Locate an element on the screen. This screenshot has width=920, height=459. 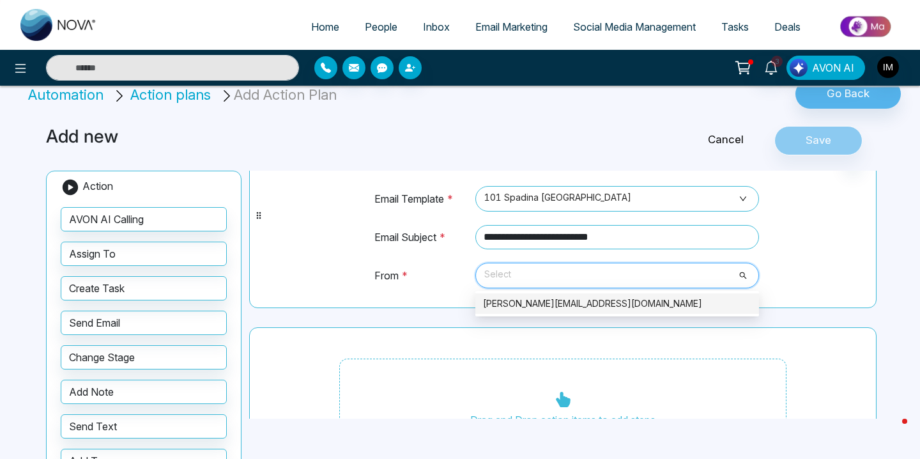
li: Automation is located at coordinates (68, 95).